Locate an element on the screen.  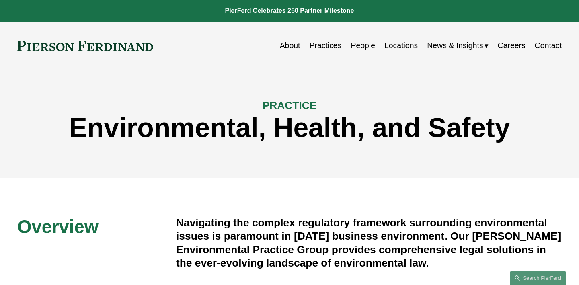
a: Search this site is located at coordinates (538, 278).